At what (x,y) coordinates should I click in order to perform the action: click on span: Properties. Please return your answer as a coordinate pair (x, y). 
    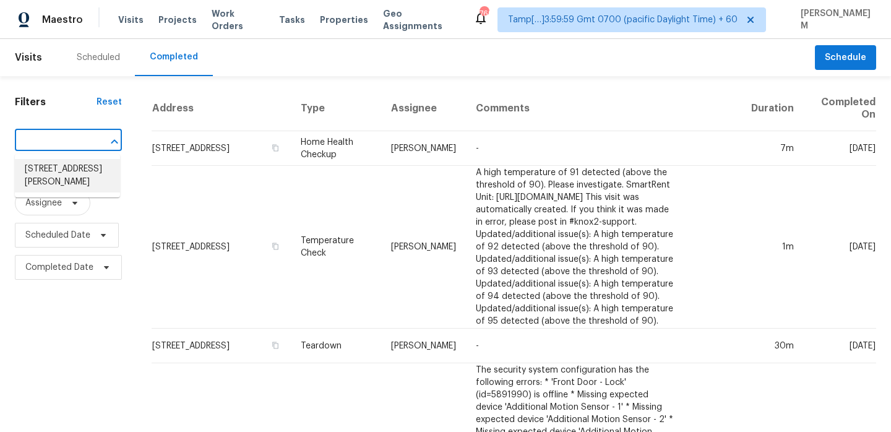
    Looking at the image, I should click on (344, 20).